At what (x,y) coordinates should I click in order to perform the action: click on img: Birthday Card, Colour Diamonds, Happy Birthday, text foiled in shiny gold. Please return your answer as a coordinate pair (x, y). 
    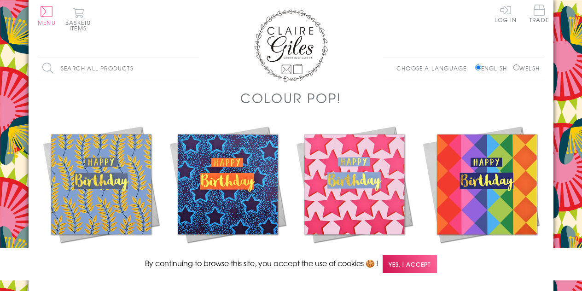
    Looking at the image, I should click on (480, 184).